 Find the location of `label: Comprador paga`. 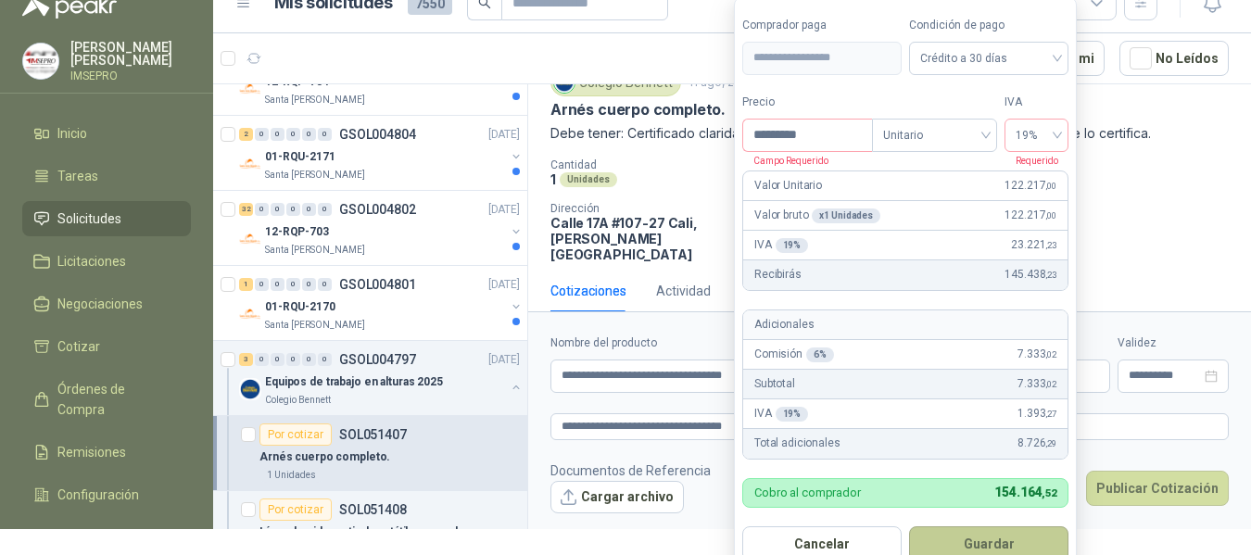

label: Comprador paga is located at coordinates (822, 25).